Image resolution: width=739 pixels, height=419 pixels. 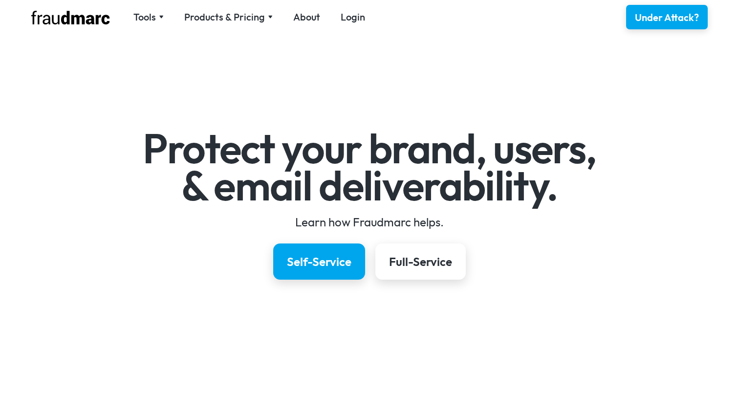 I want to click on h1: Protect your brand, users, & email deliverability., so click(x=370, y=167).